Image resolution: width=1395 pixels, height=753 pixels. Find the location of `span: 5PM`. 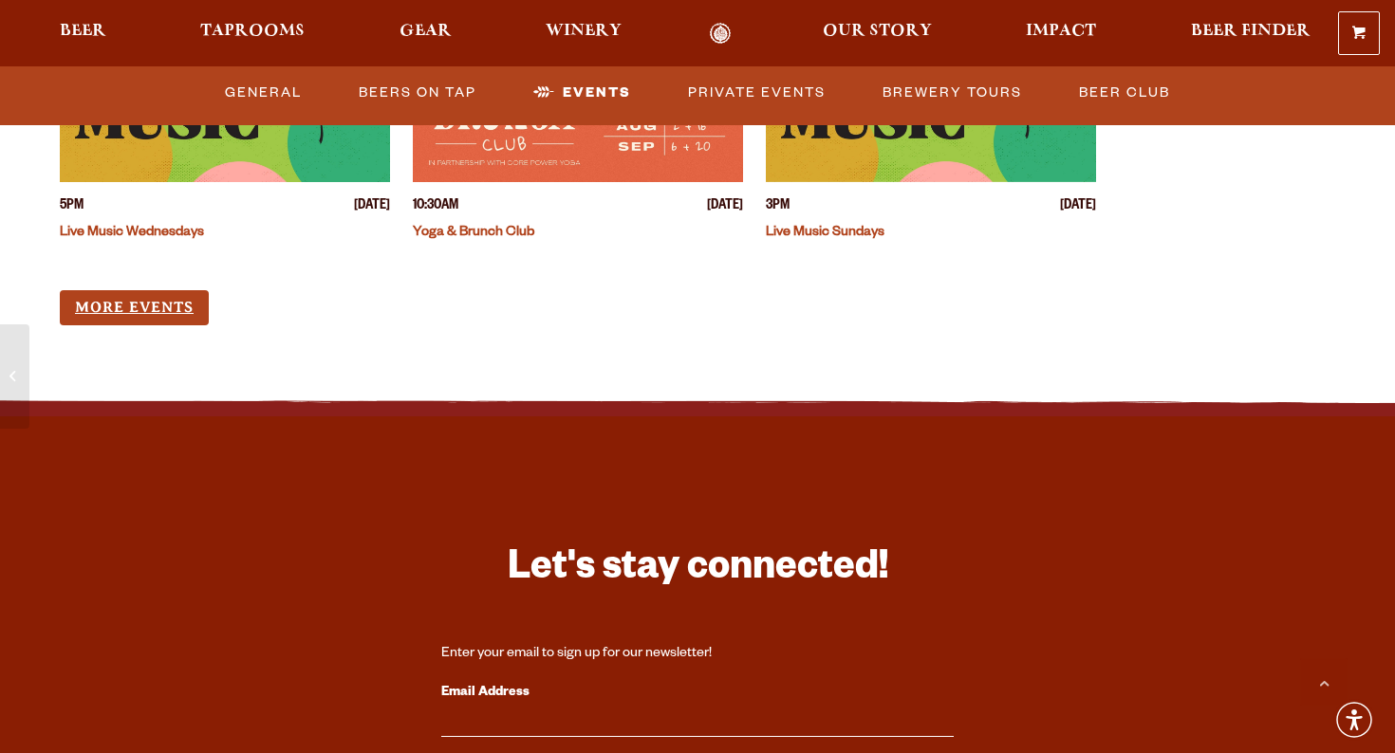

span: 5PM is located at coordinates (71, 207).